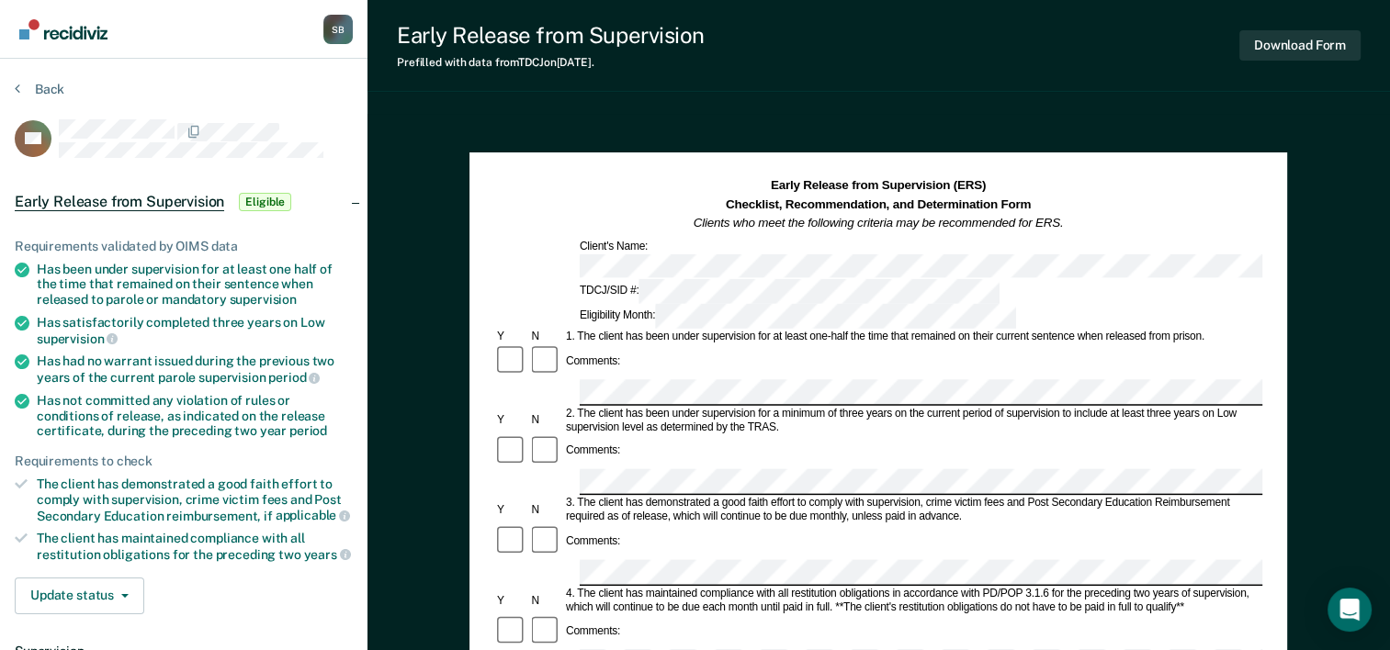 The height and width of the screenshot is (650, 1390). What do you see at coordinates (195, 285) in the screenshot?
I see `div: Has been under supervision for at least one half of the time that remained on their sentence when...` at bounding box center [195, 285].